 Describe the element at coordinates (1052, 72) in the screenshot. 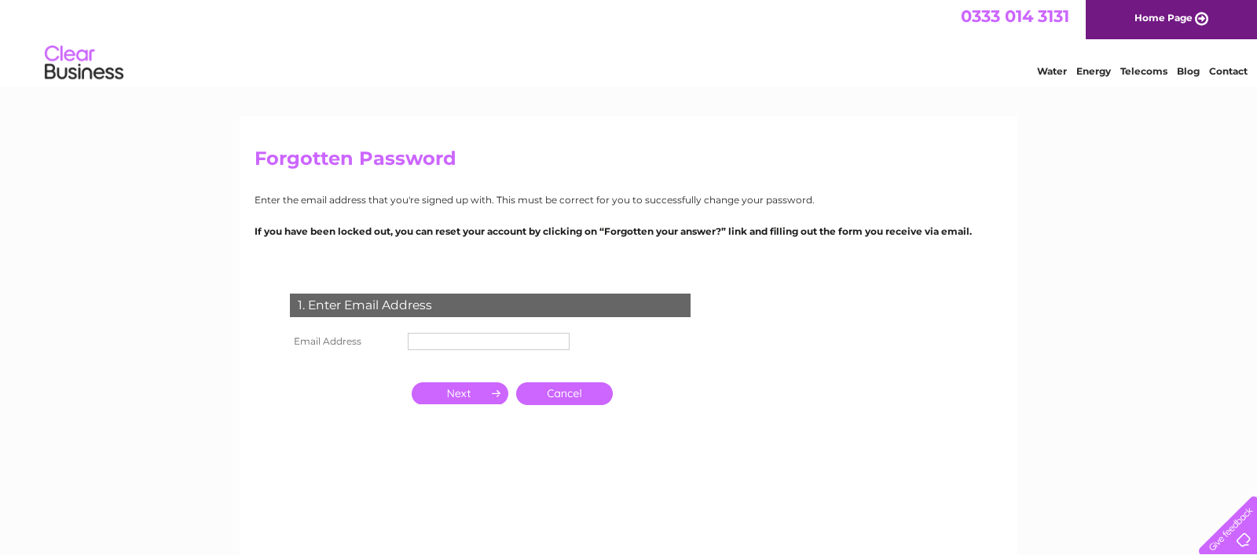

I see `a: Water` at that location.